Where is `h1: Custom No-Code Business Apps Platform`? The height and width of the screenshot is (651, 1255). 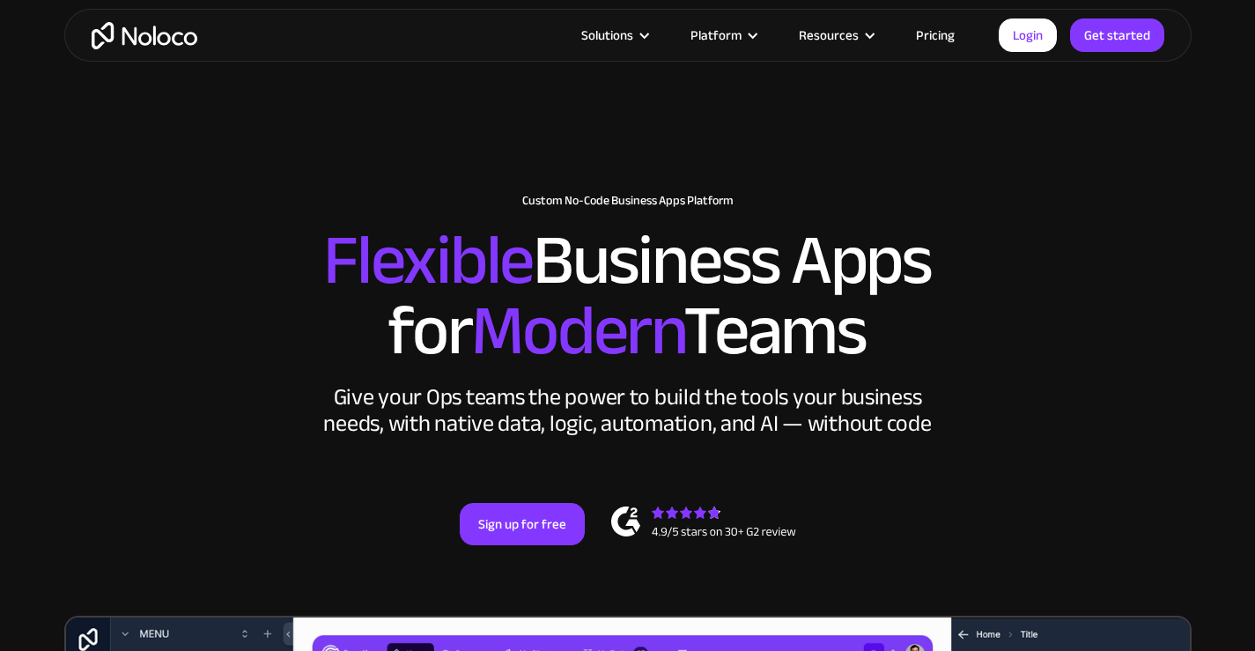
h1: Custom No-Code Business Apps Platform is located at coordinates (628, 201).